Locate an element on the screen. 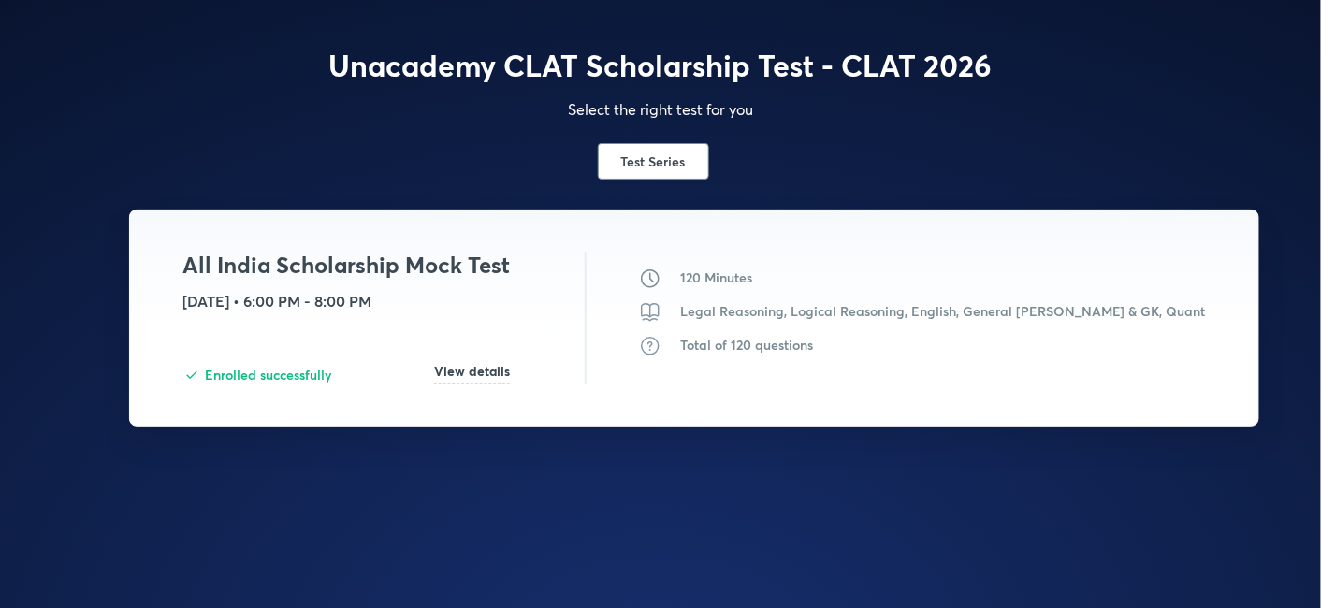  h6: Enrolled successfully is located at coordinates (268, 374).